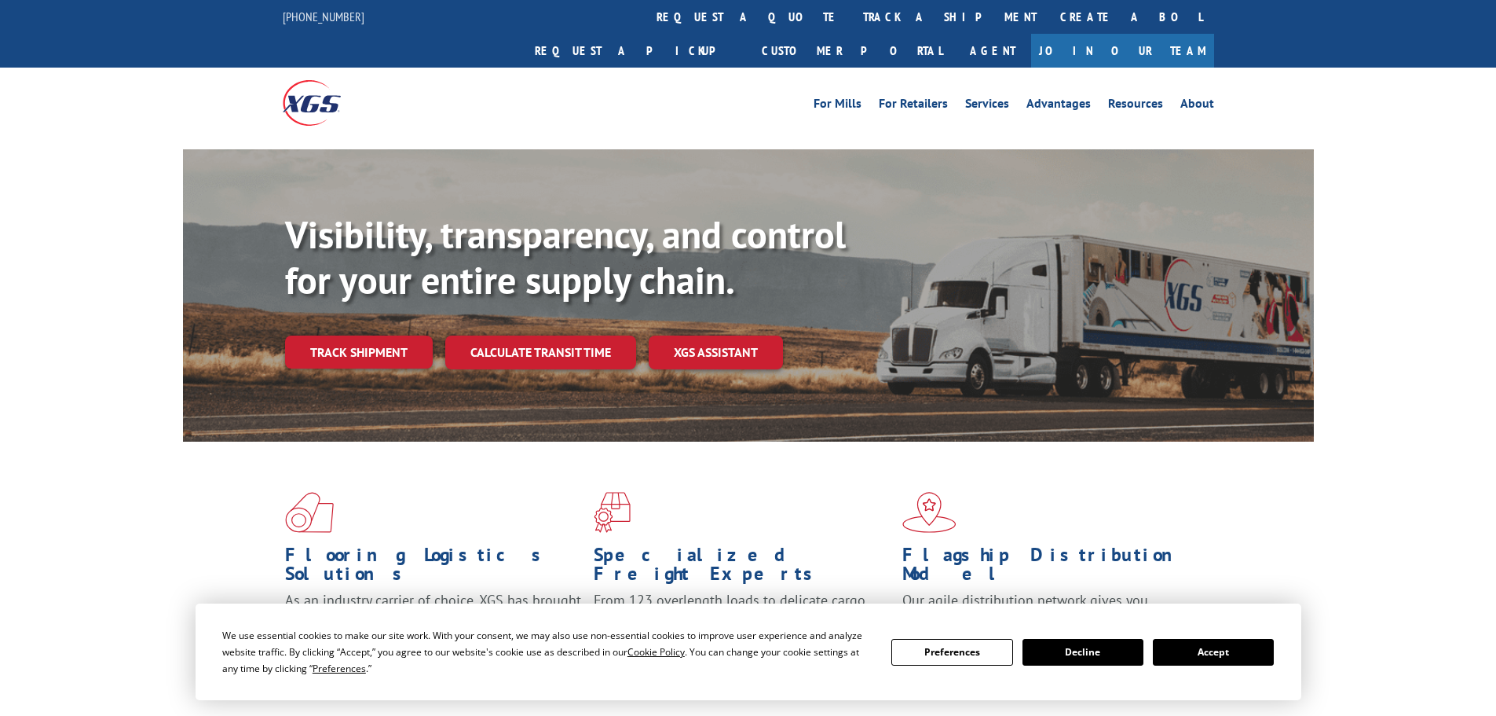 Image resolution: width=1496 pixels, height=716 pixels. What do you see at coordinates (1059, 106) in the screenshot?
I see `a: Advantages` at bounding box center [1059, 106].